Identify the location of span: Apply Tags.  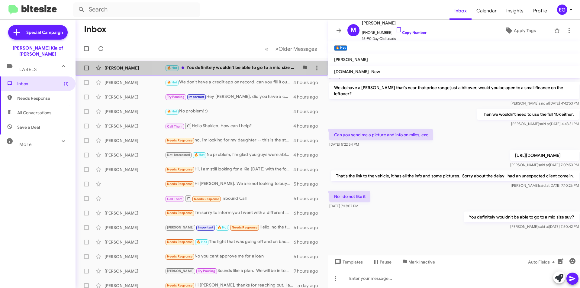
(524, 30).